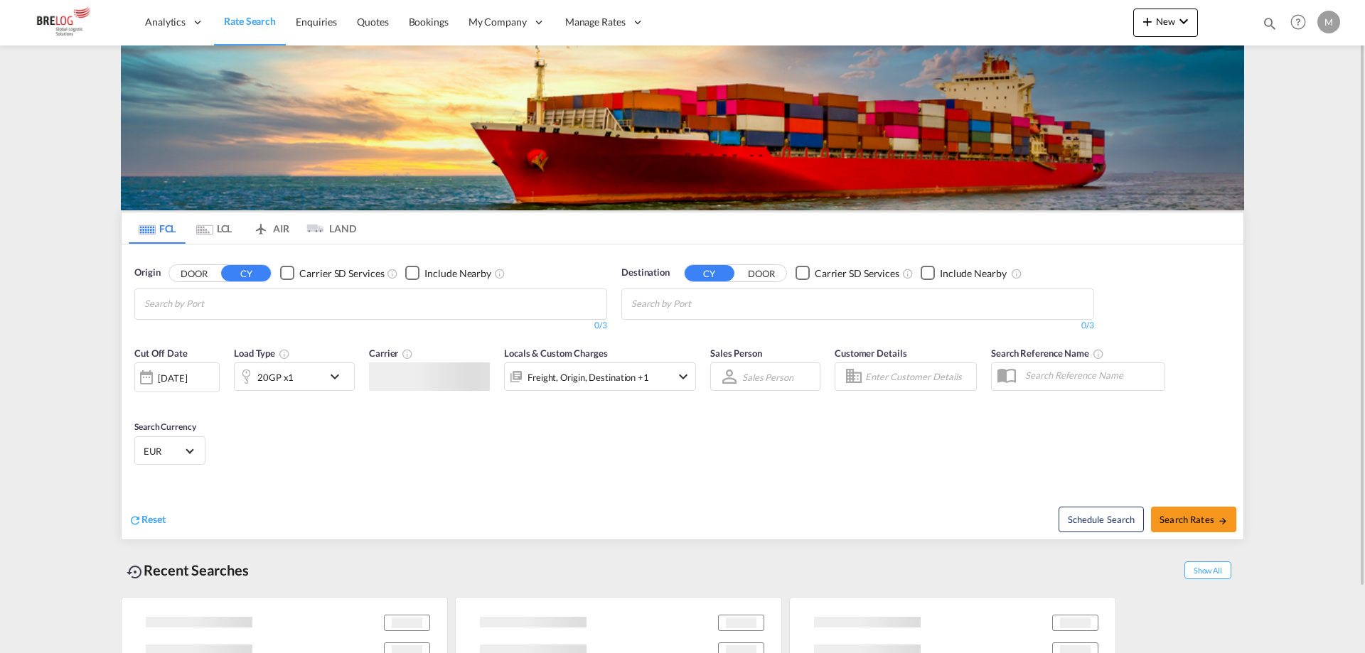  Describe the element at coordinates (870, 353) in the screenshot. I see `span: Customer Details` at that location.